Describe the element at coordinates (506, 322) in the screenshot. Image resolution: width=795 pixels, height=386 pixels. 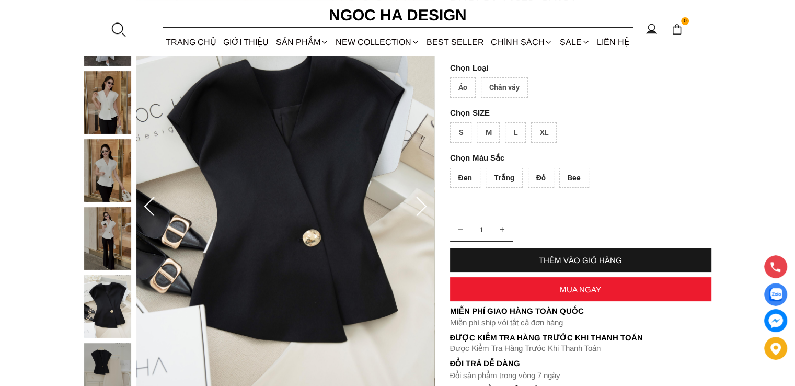
I see `font: Miễn phí ship với tất cả đơn hàng` at that location.